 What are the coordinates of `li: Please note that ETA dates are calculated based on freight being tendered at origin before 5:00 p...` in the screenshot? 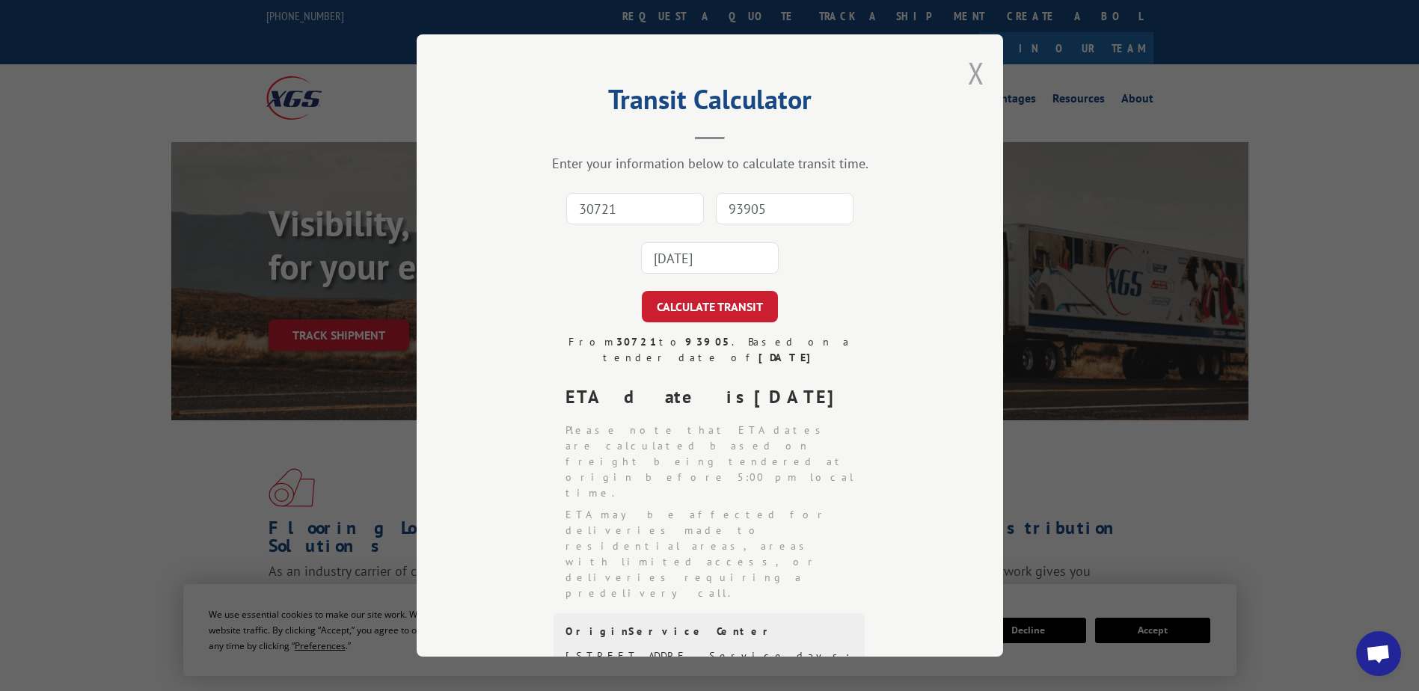 It's located at (716, 461).